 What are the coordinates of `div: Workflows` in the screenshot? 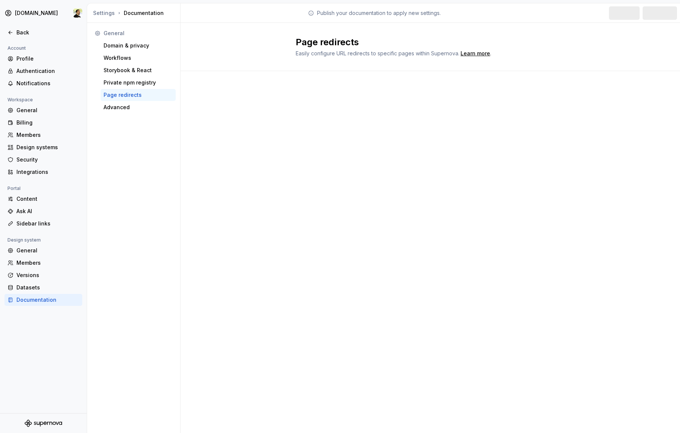 It's located at (138, 58).